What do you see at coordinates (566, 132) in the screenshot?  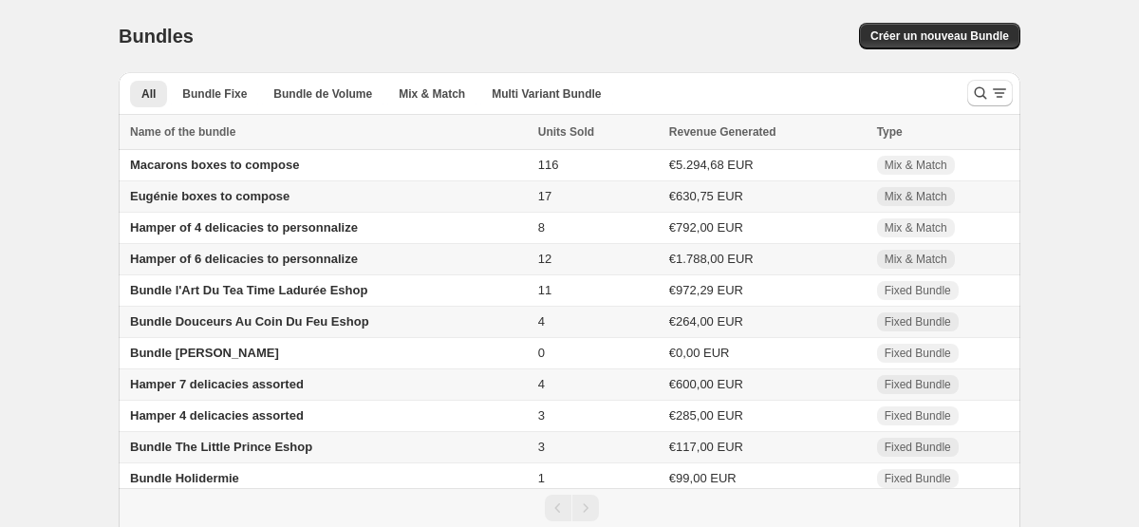 I see `span: Units Sold` at bounding box center [566, 132].